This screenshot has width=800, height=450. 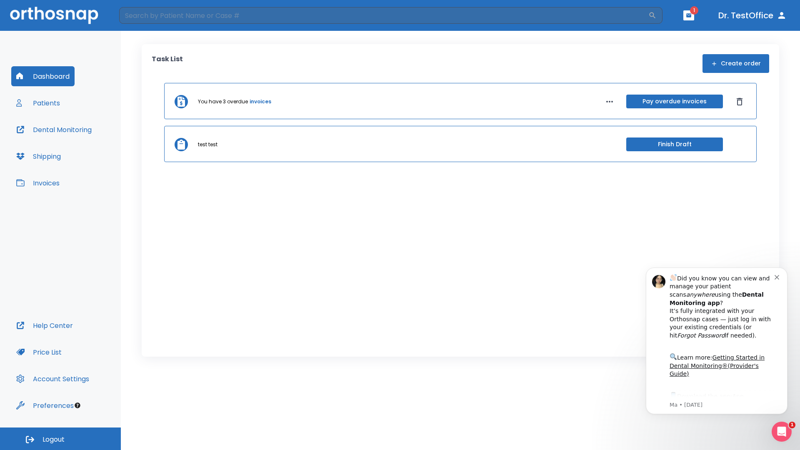 What do you see at coordinates (38, 103) in the screenshot?
I see `a: Patients` at bounding box center [38, 103].